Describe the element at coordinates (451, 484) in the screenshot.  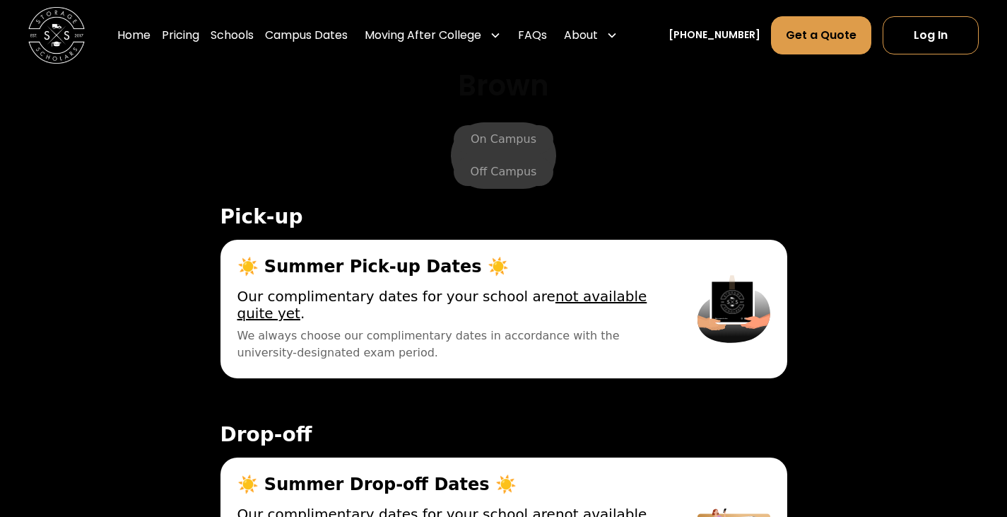
I see `span: ☀️ Summer Drop-off Dates ☀️` at that location.